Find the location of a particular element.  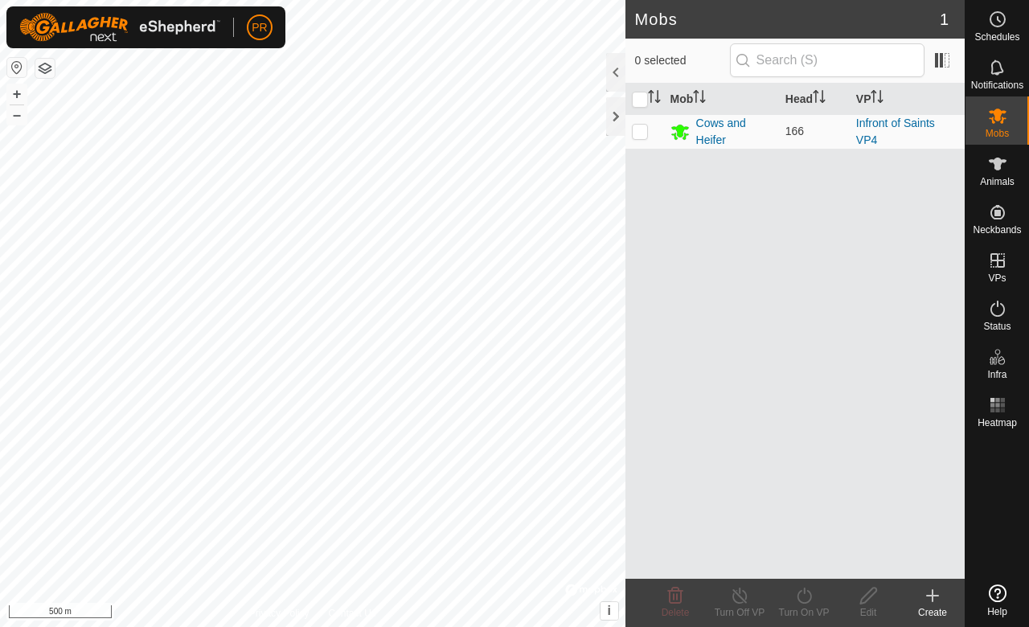

span: PR is located at coordinates (259, 27).